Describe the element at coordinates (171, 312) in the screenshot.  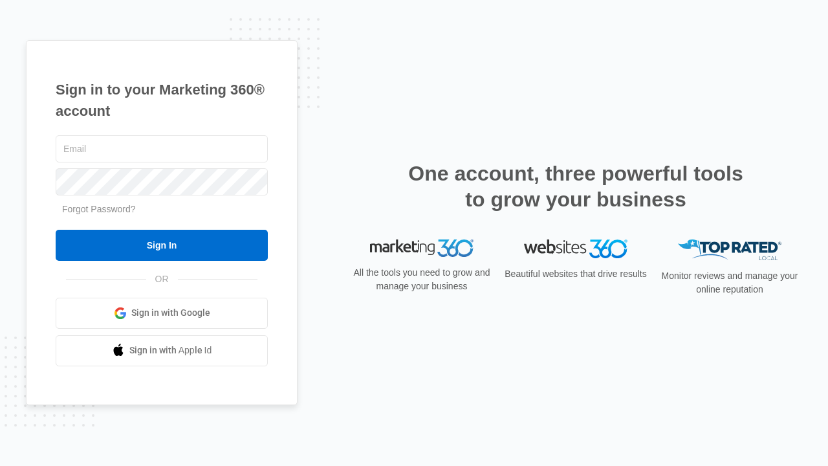
I see `span: Sign in with Google` at that location.